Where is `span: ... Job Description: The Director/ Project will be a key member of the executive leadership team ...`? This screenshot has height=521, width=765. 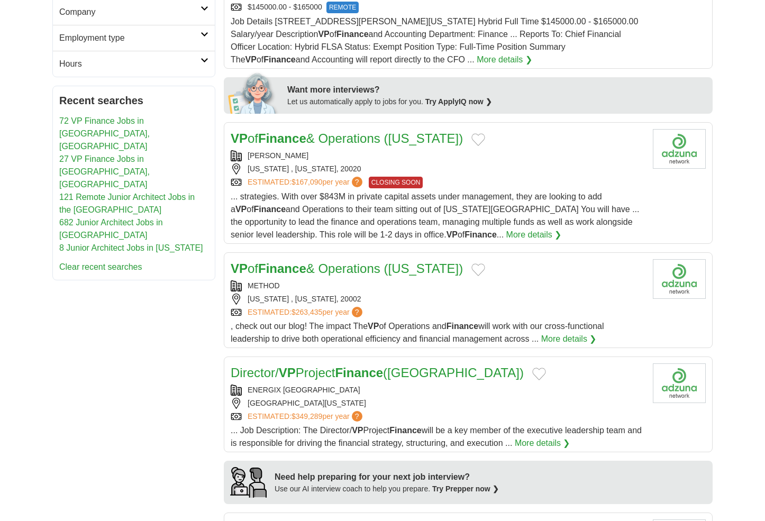
span: ... Job Description: The Director/ Project will be a key member of the executive leadership team ... is located at coordinates (436, 436).